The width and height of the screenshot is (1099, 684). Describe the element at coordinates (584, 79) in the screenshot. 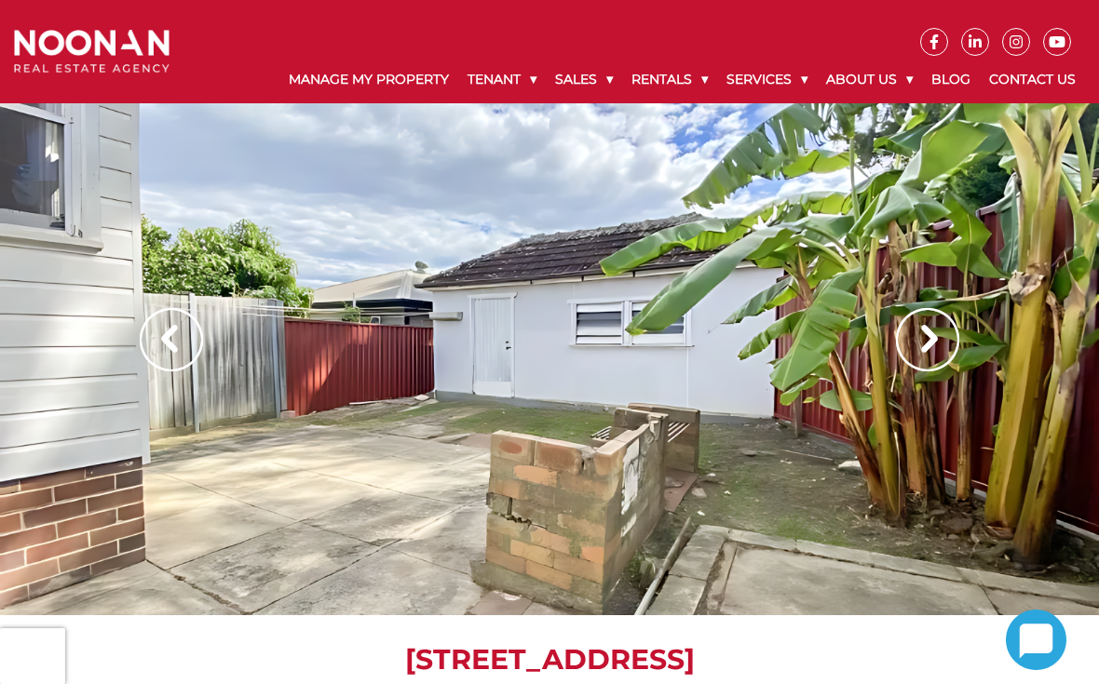

I see `a: Sales` at that location.